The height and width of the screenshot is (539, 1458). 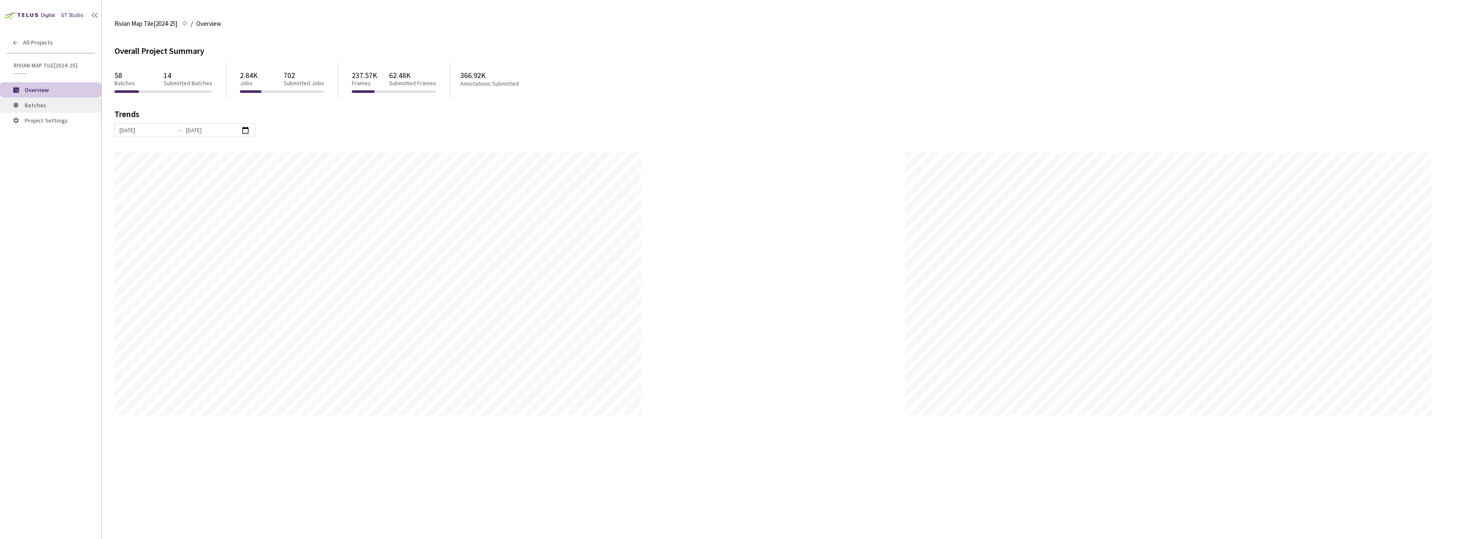 What do you see at coordinates (364, 75) in the screenshot?
I see `p: 237.57K` at bounding box center [364, 75].